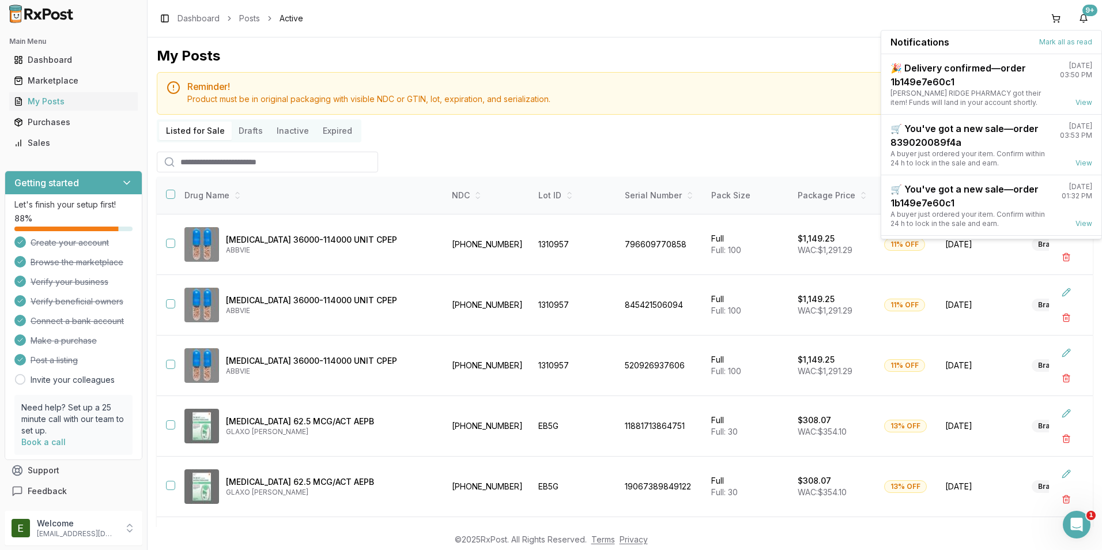 Image resolution: width=1102 pixels, height=550 pixels. Describe the element at coordinates (41, 14) in the screenshot. I see `img: RxPost Logo` at that location.